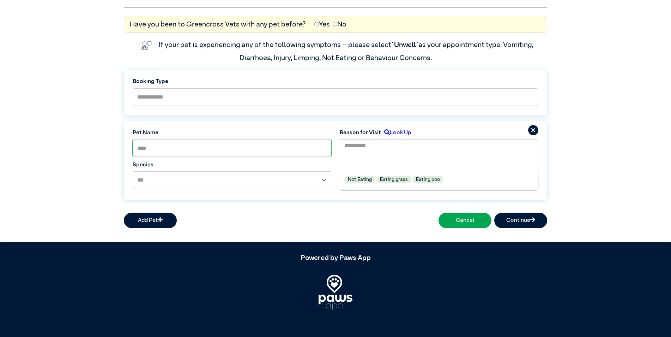 This screenshot has width=671, height=337. Describe the element at coordinates (146, 46) in the screenshot. I see `img: vet` at that location.